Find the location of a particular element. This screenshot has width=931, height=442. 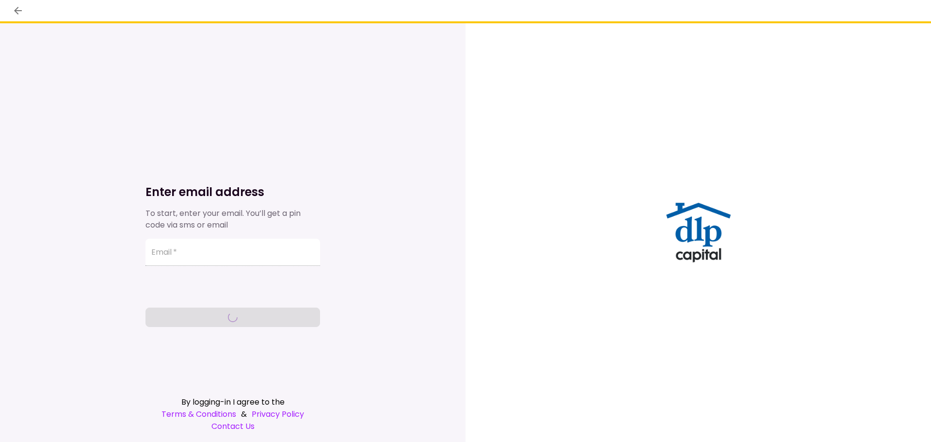

a: Privacy Policy is located at coordinates (278, 413).